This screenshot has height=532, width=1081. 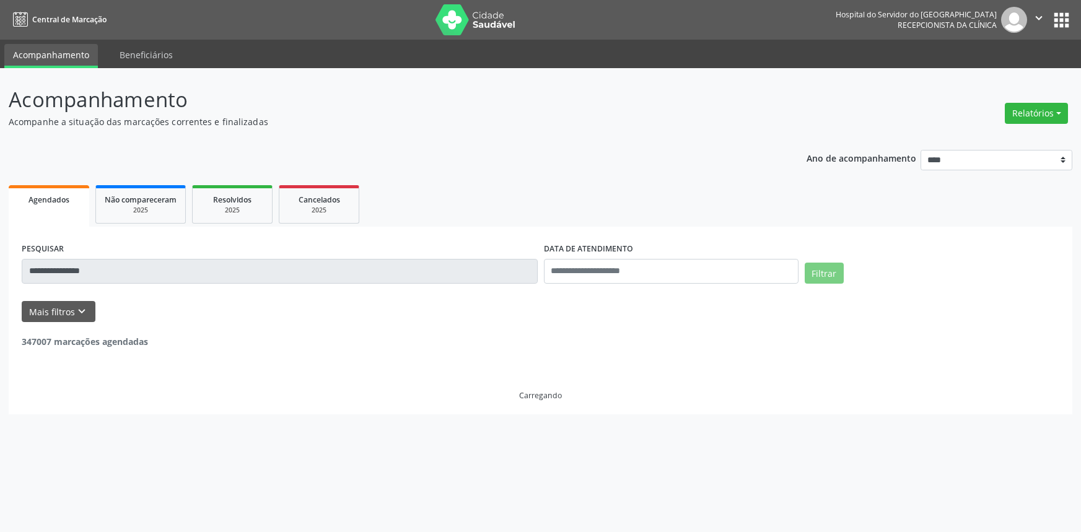 I want to click on p: Acompanhe a situação das marcações correntes e finalizadas, so click(x=381, y=121).